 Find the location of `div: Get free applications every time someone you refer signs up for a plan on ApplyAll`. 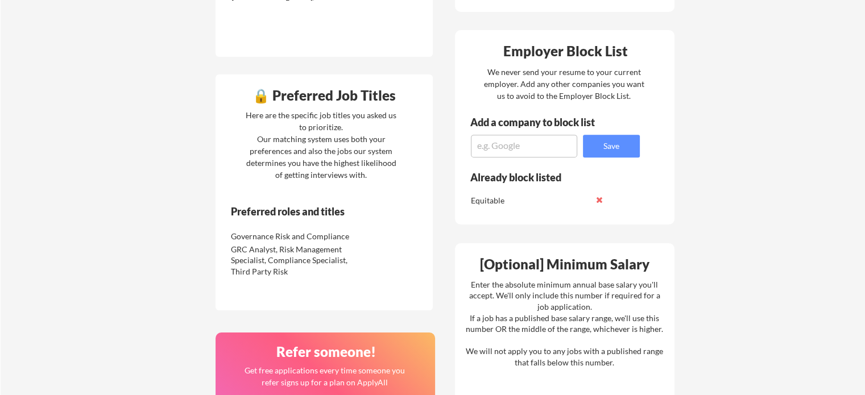

div: Get free applications every time someone you refer signs up for a plan on ApplyAll is located at coordinates (324, 376).